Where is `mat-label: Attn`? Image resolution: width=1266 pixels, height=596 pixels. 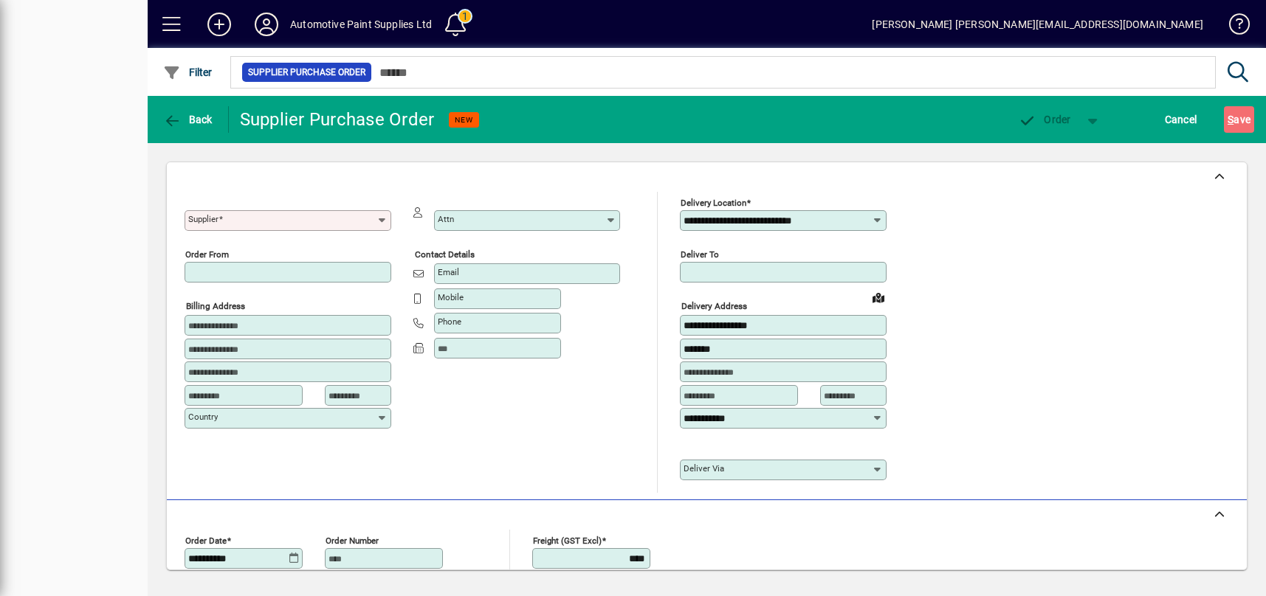
mat-label: Attn is located at coordinates (446, 219).